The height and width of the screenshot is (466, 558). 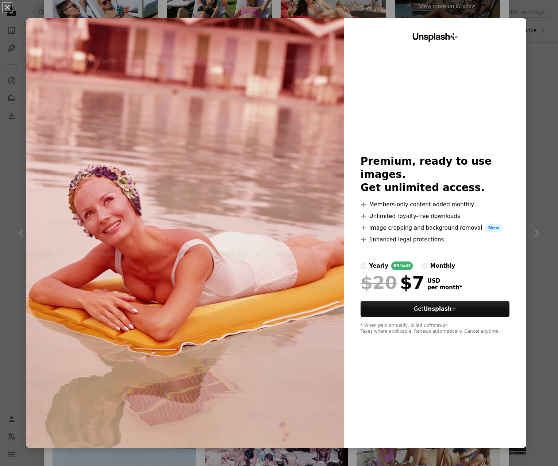 What do you see at coordinates (435, 216) in the screenshot?
I see `li: Unlimited royalty-free downloads` at bounding box center [435, 216].